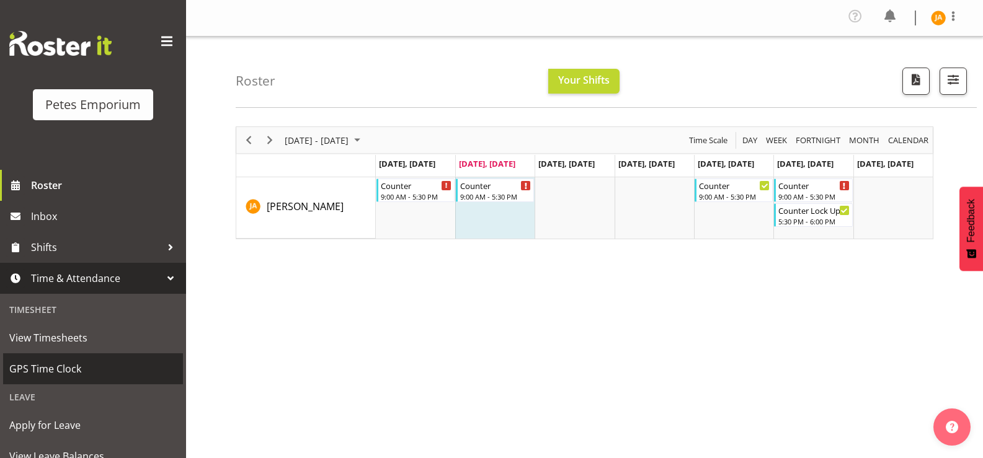  I want to click on div: Jeseryl Armstrong"s event - Counter Begin From Saturday, September 13, 2025 at 9:00:00 AM GMT+12:..., so click(813, 190).